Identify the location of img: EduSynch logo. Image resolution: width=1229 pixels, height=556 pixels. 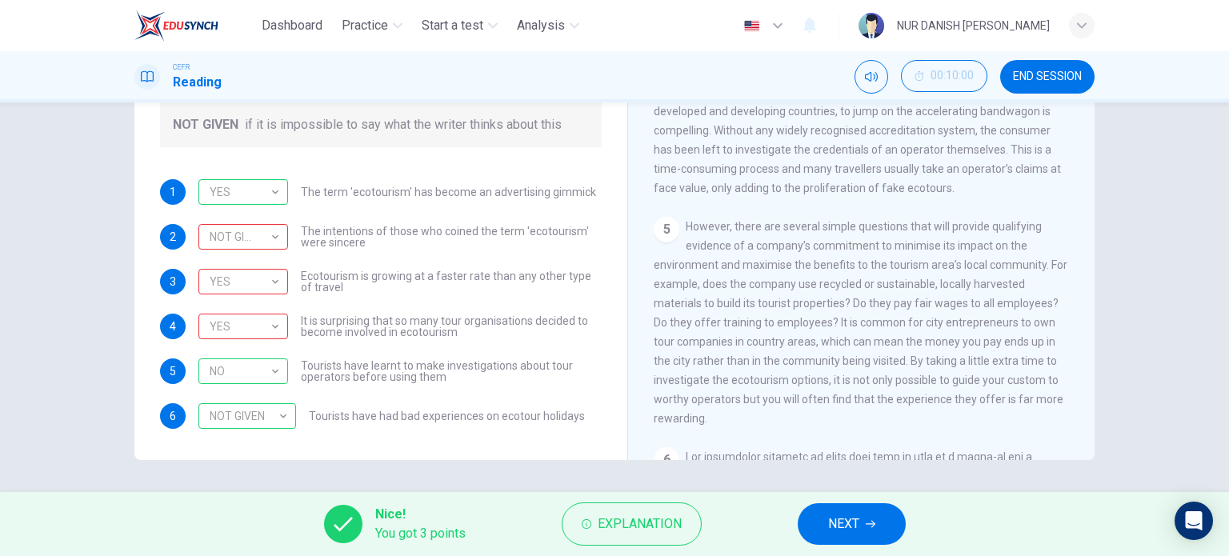
(176, 26).